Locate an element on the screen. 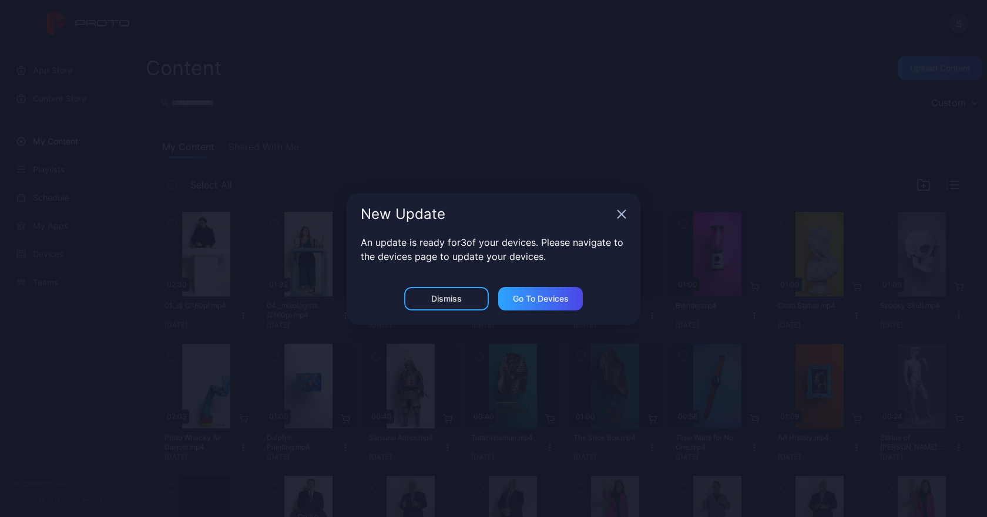 The height and width of the screenshot is (517, 987). div: Dismiss is located at coordinates (446, 299).